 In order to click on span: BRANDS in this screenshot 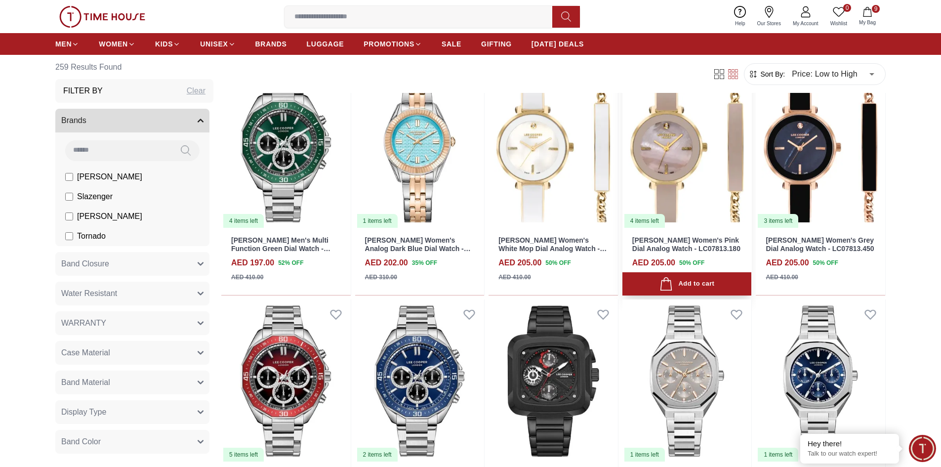, I will do `click(271, 44)`.